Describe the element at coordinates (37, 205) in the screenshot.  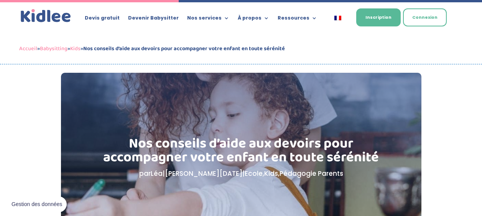
I see `button: Gestion des données` at that location.